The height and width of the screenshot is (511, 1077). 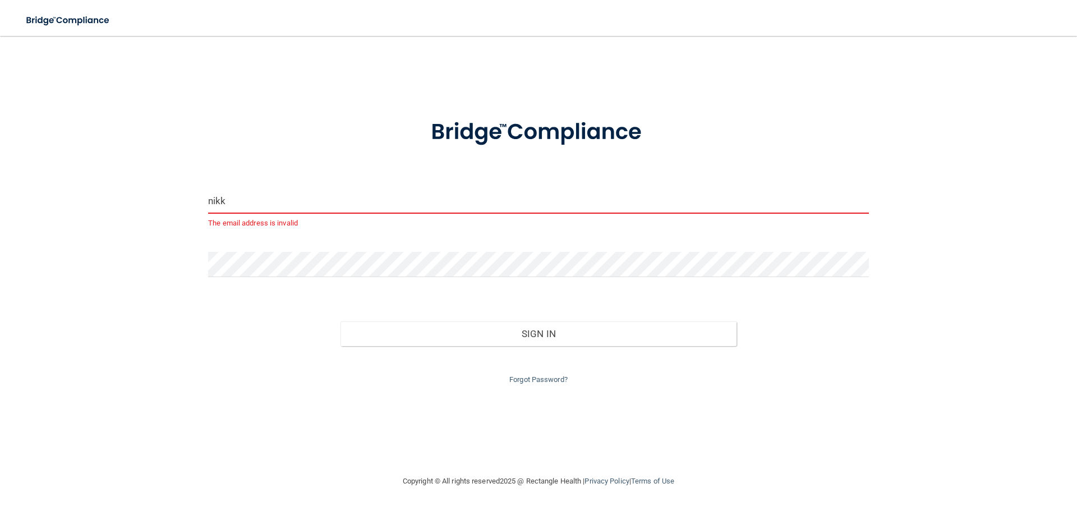 I want to click on div: Copyright © All rights reserved 2025 @ Rectangle Health | |, so click(x=539, y=481).